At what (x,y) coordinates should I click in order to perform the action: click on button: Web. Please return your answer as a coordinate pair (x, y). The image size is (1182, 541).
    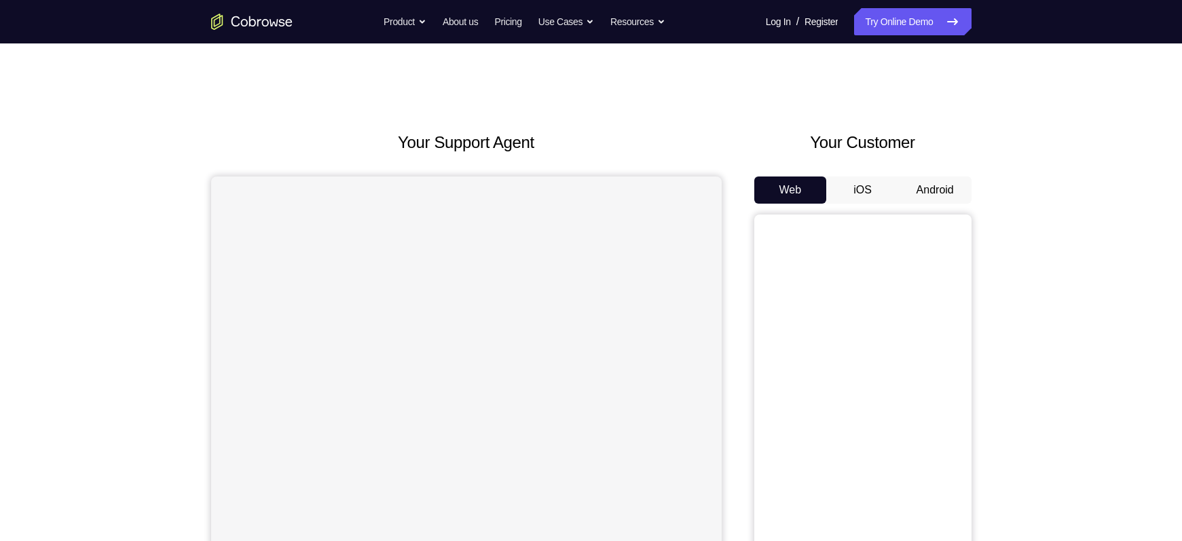
    Looking at the image, I should click on (790, 190).